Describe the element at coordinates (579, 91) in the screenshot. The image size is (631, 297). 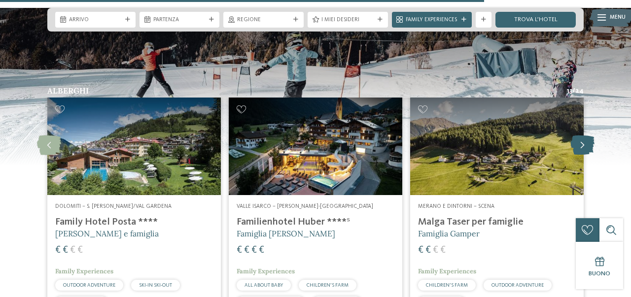
I see `span: 24` at that location.